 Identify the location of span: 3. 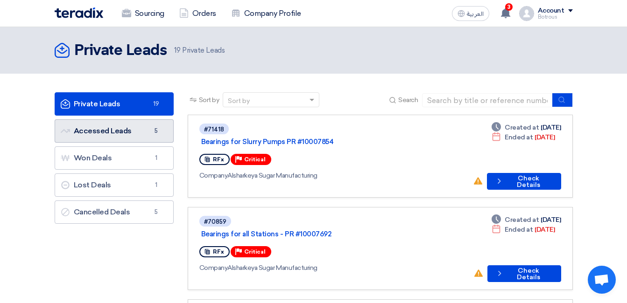
(509, 7).